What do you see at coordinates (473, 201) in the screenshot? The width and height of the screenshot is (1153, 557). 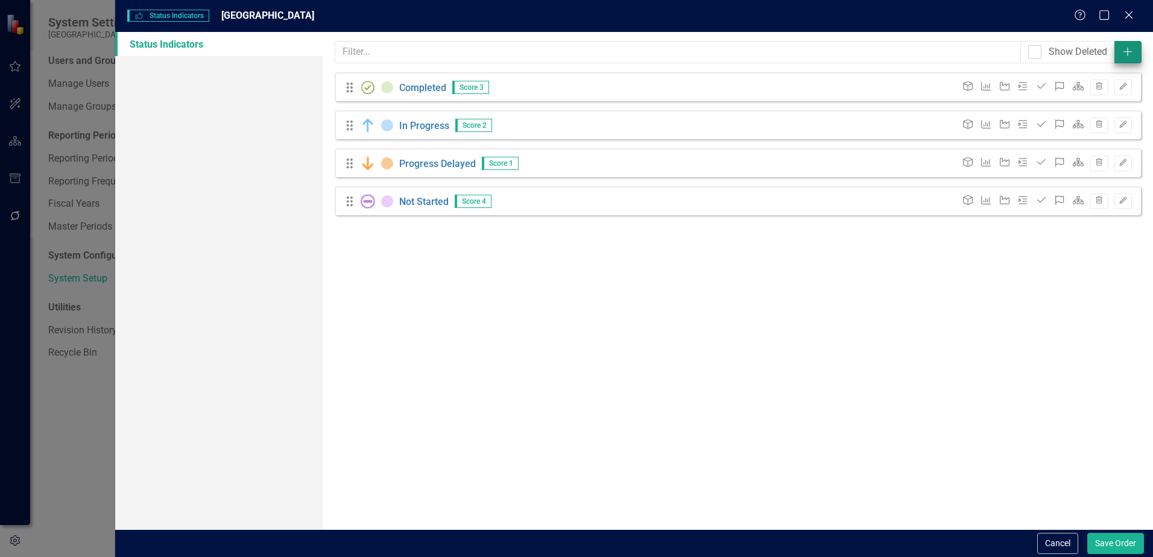 I see `span: Score 4` at bounding box center [473, 201].